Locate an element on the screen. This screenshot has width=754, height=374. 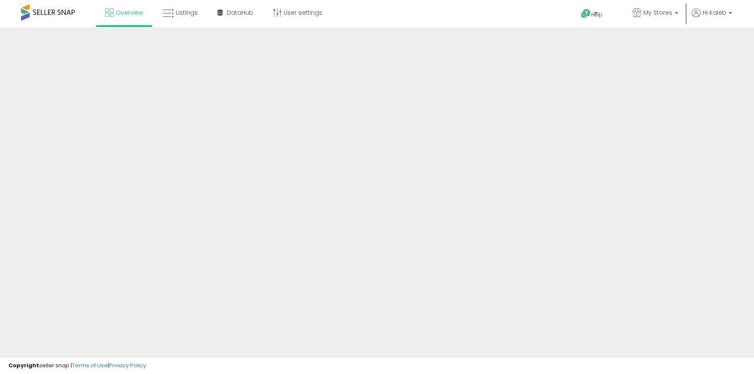
span: Hi Kaleb is located at coordinates (715, 13).